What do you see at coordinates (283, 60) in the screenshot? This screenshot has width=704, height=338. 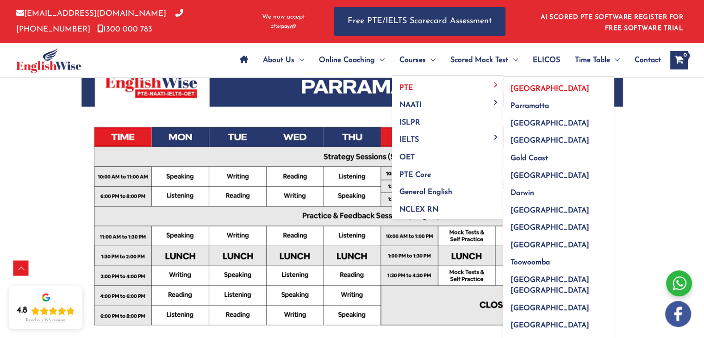 I see `a: About UsMenu Toggle` at bounding box center [283, 60].